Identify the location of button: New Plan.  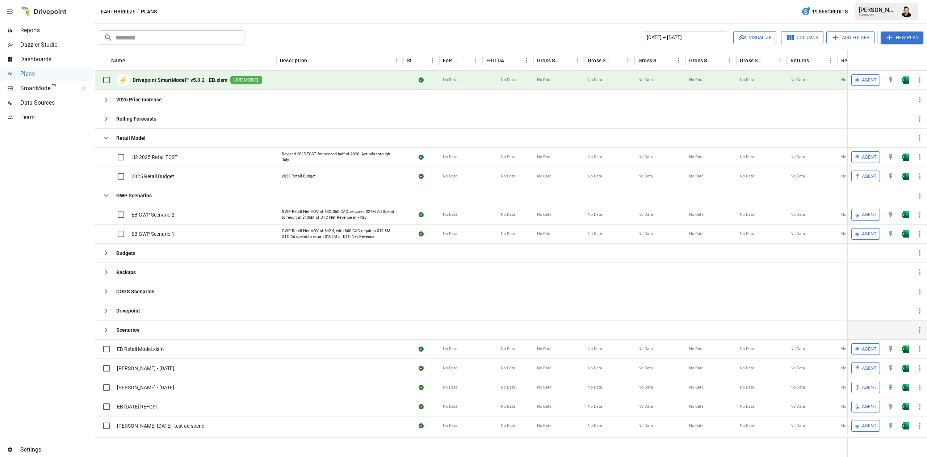
(902, 38).